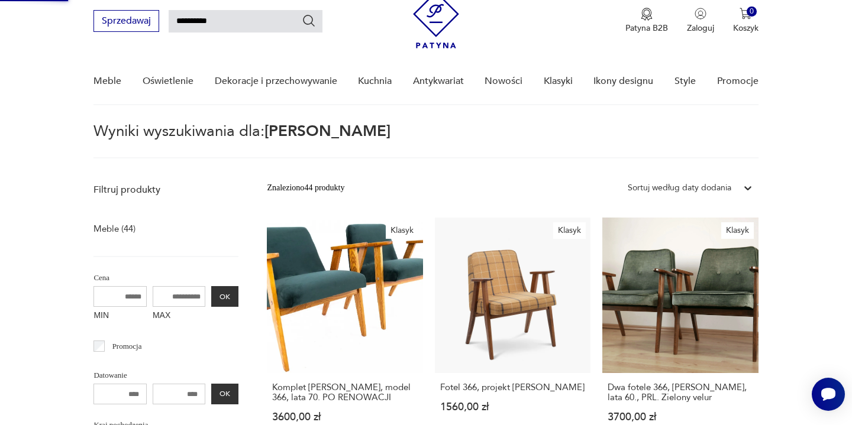 This screenshot has width=852, height=425. What do you see at coordinates (374, 81) in the screenshot?
I see `a: Kuchnia` at bounding box center [374, 81].